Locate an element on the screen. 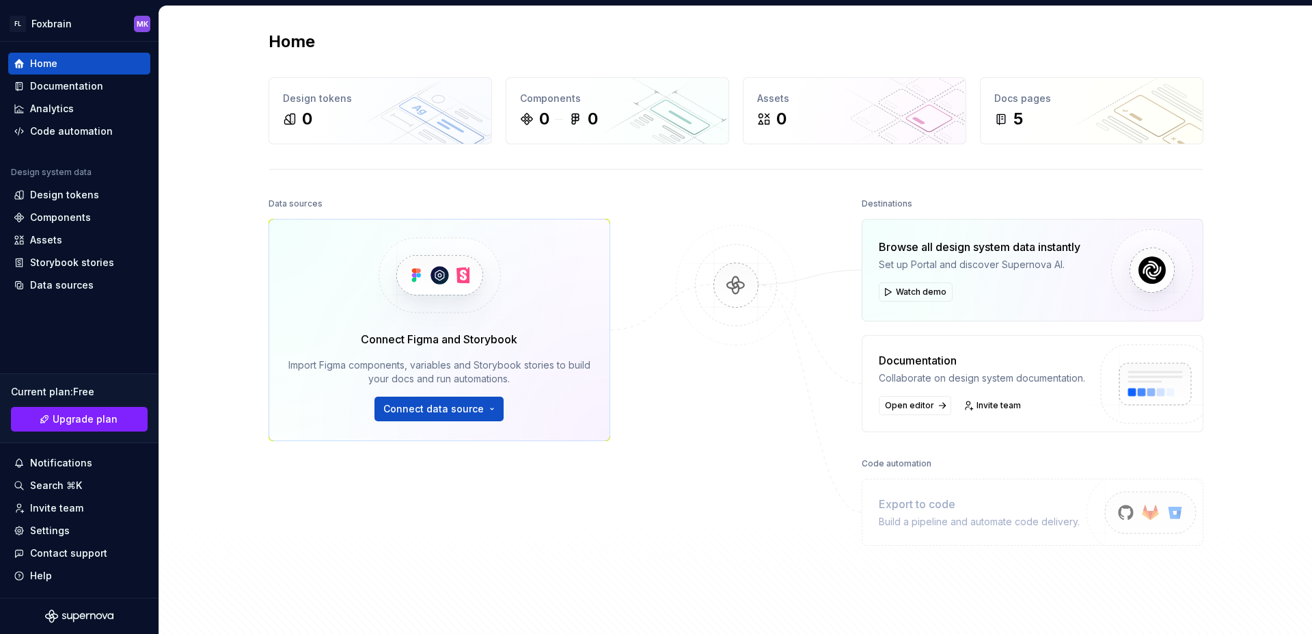 Image resolution: width=1312 pixels, height=634 pixels. div: Set up Portal and discover Supernova AI. is located at coordinates (979, 264).